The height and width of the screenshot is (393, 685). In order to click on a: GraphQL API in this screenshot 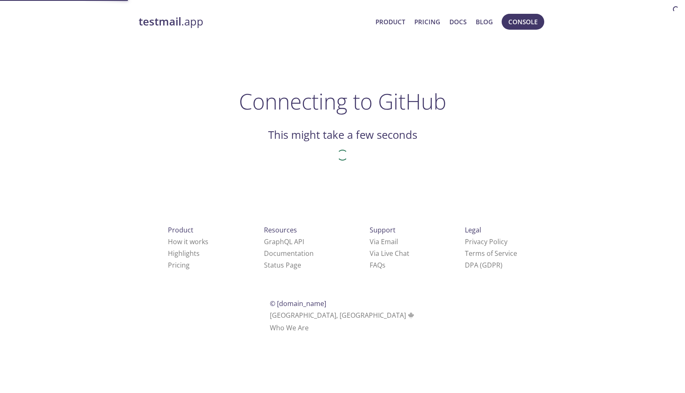, I will do `click(284, 242)`.